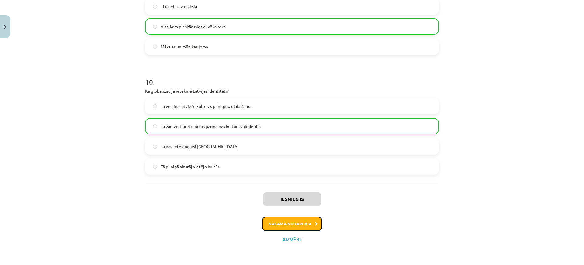 Image resolution: width=584 pixels, height=265 pixels. I want to click on img: icon-close-lesson-0947bae3869378f0d4975bcd49f059093ad1ed9edebbc8119c70593378902aed.svg, so click(5, 27).